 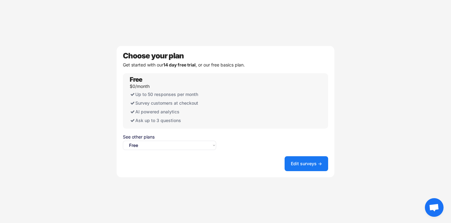 I want to click on div: Choose your plan, so click(x=225, y=56).